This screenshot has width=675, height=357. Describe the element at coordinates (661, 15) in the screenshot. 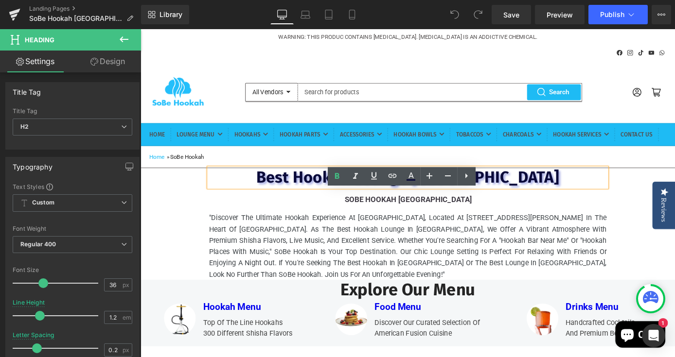

I see `button: More` at that location.